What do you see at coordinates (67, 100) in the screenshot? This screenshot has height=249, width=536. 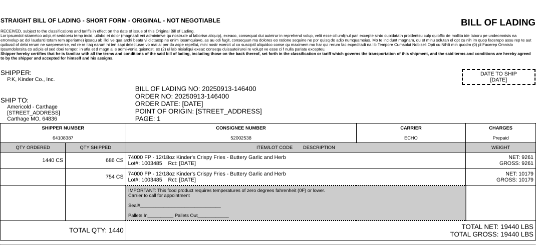 I see `div: SHIP TO:` at bounding box center [67, 100].